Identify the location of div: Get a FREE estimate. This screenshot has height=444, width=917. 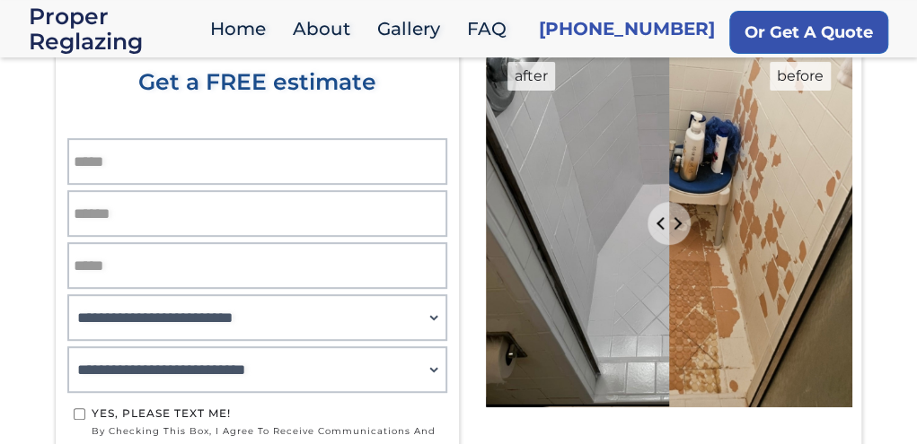
(257, 107).